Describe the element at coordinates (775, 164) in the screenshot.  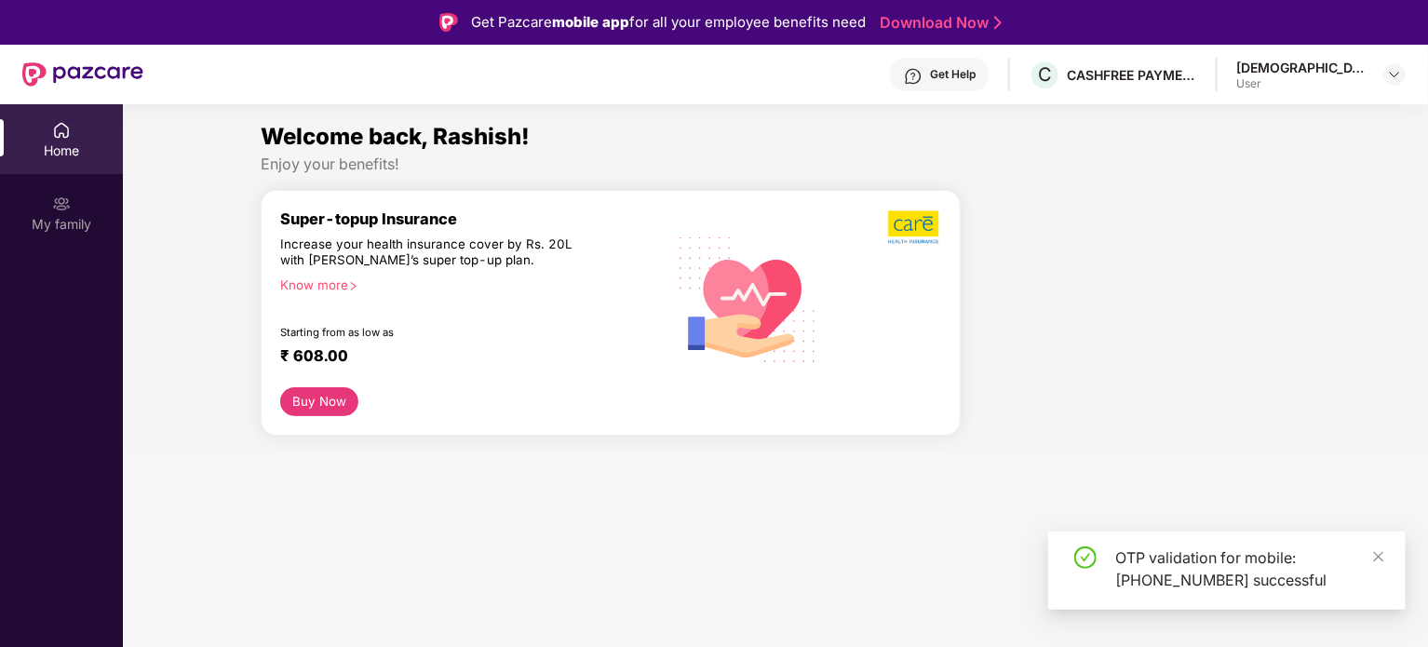
I see `div: Enjoy your benefits!` at that location.